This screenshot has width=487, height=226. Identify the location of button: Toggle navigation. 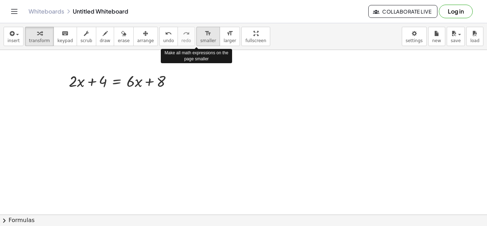
(14, 11).